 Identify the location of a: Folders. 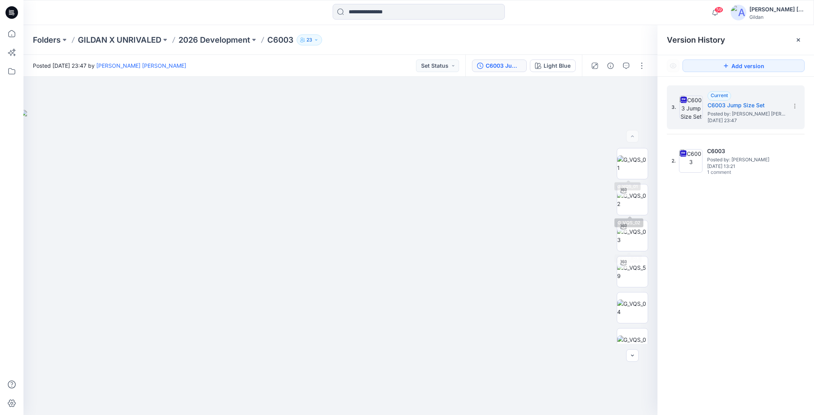
(47, 40).